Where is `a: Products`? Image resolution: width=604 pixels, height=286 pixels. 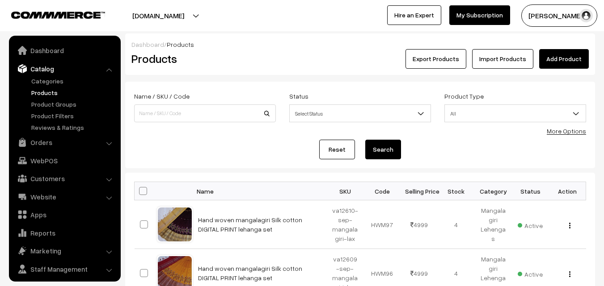 a: Products is located at coordinates (73, 92).